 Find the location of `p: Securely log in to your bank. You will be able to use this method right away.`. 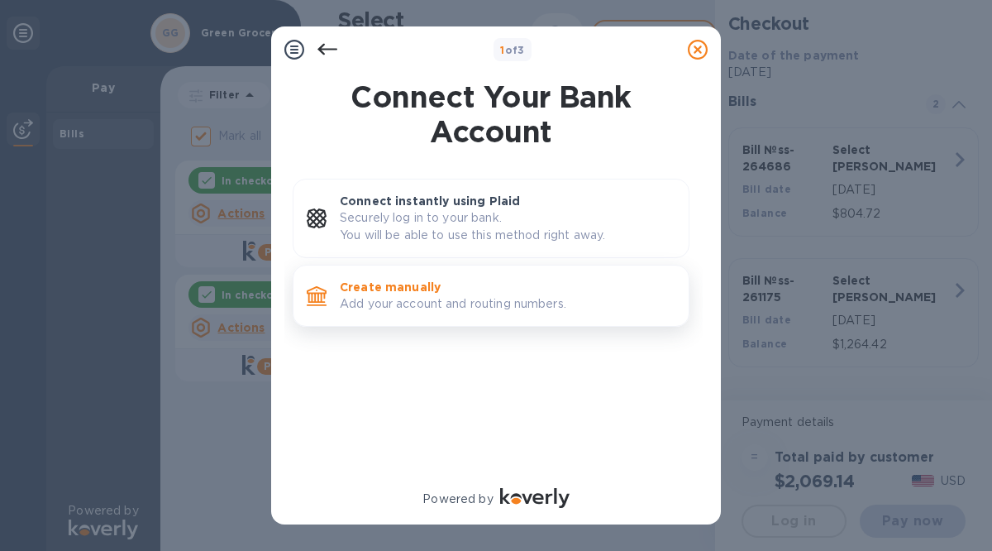

p: Securely log in to your bank. You will be able to use this method right away. is located at coordinates (508, 227).